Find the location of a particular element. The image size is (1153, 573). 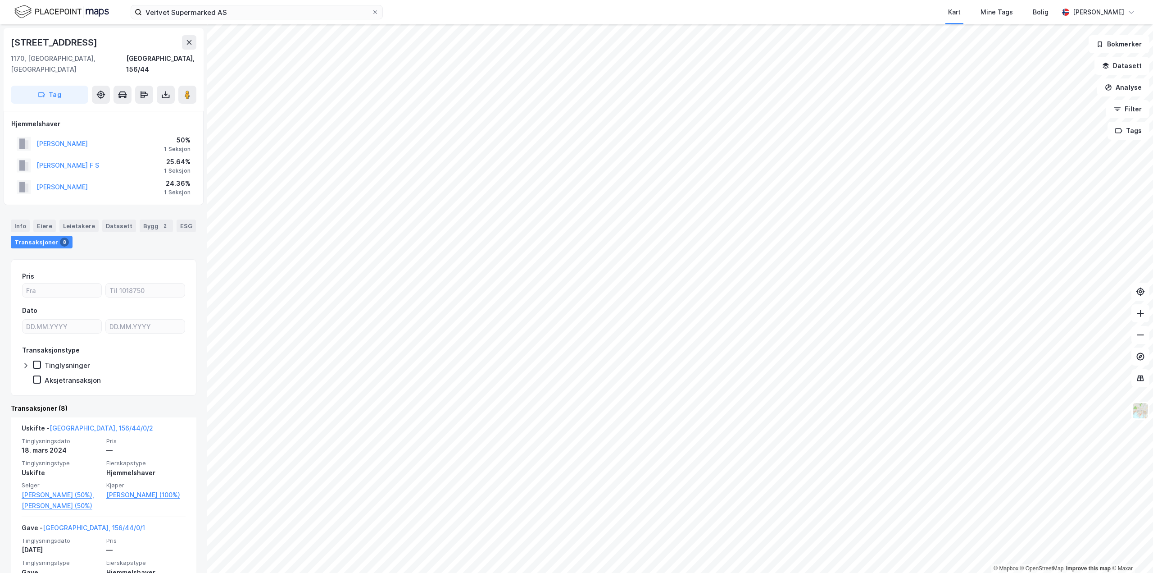

div: 2 is located at coordinates (165, 226).